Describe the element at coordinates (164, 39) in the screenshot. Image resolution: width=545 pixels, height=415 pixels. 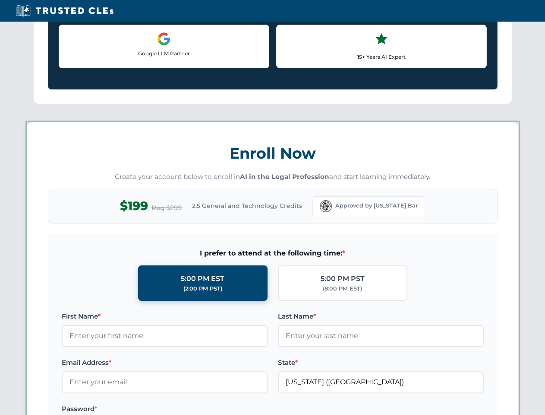
I see `img: Google` at that location.